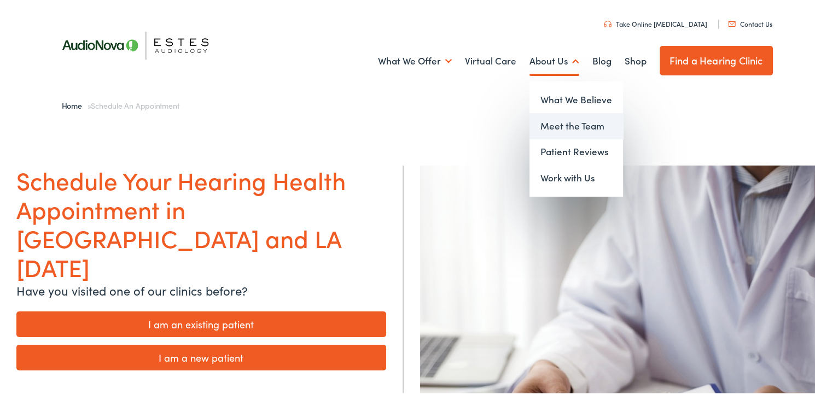 This screenshot has height=395, width=815. I want to click on span: Schedule an Appointment, so click(135, 103).